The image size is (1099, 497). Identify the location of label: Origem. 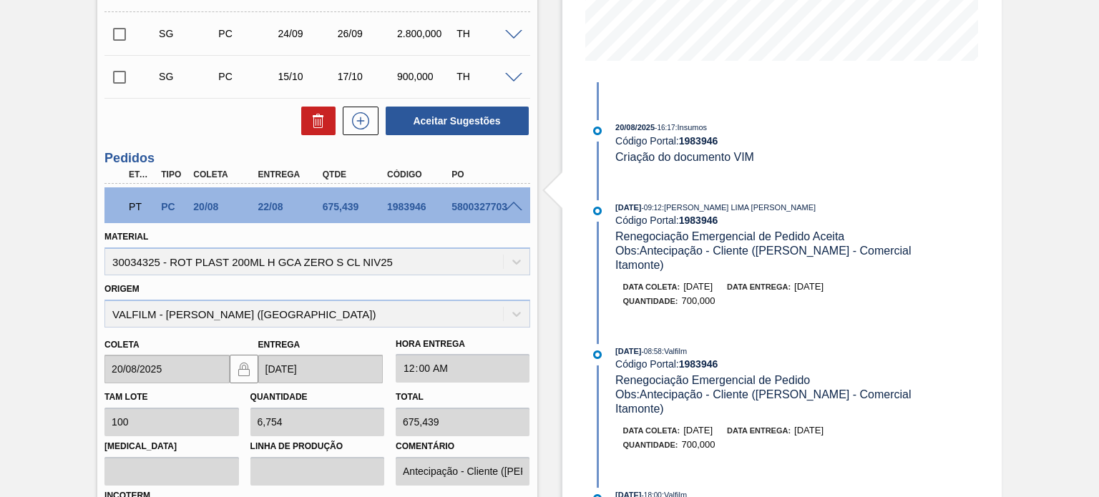
(122, 289).